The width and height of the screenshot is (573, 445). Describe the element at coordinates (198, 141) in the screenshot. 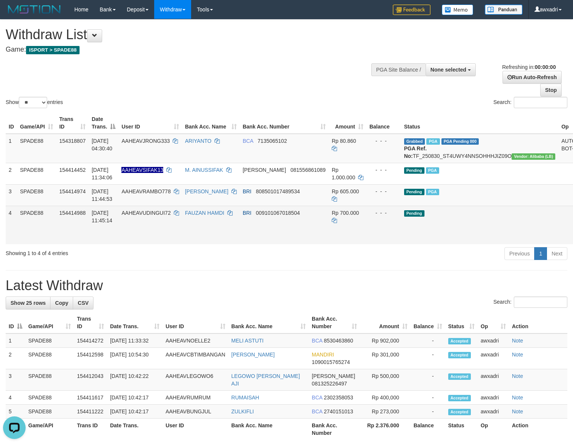

I see `a: ARIYANTO` at that location.